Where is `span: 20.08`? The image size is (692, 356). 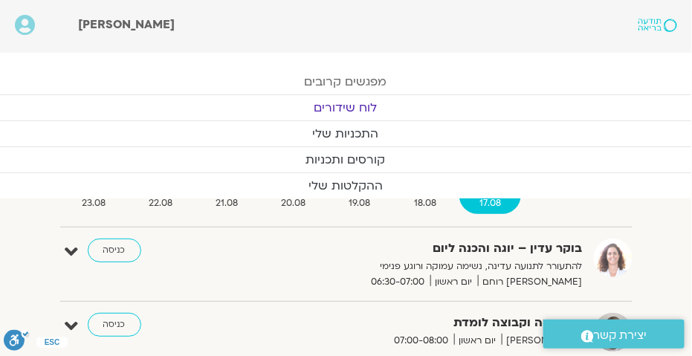 span: 20.08 is located at coordinates (293, 203).